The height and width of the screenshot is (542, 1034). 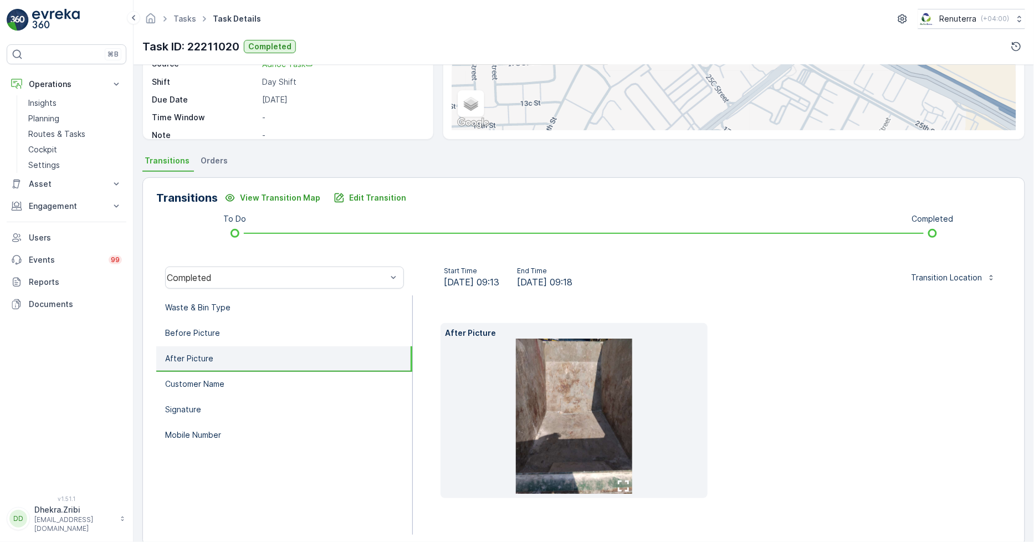 I want to click on p: Settings, so click(x=44, y=165).